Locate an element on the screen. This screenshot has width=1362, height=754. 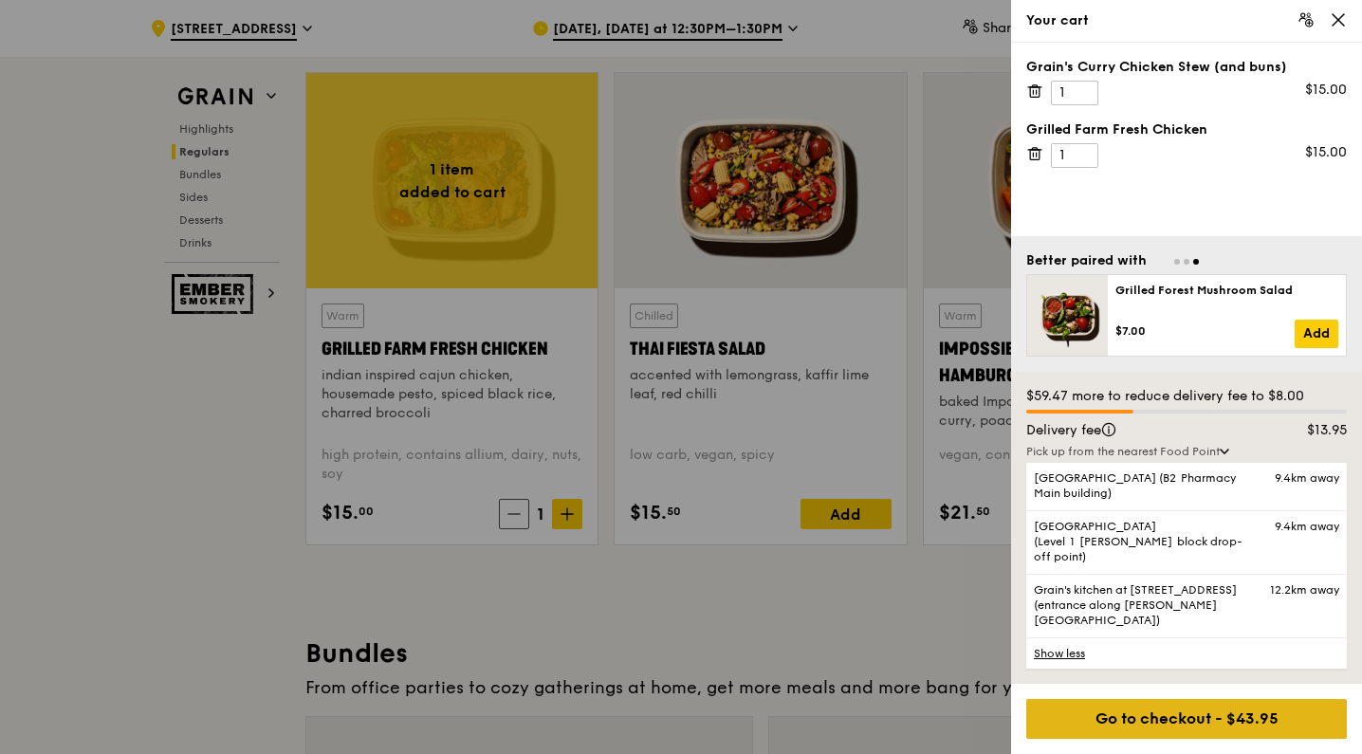
span: Go to slide 1 is located at coordinates (1177, 262).